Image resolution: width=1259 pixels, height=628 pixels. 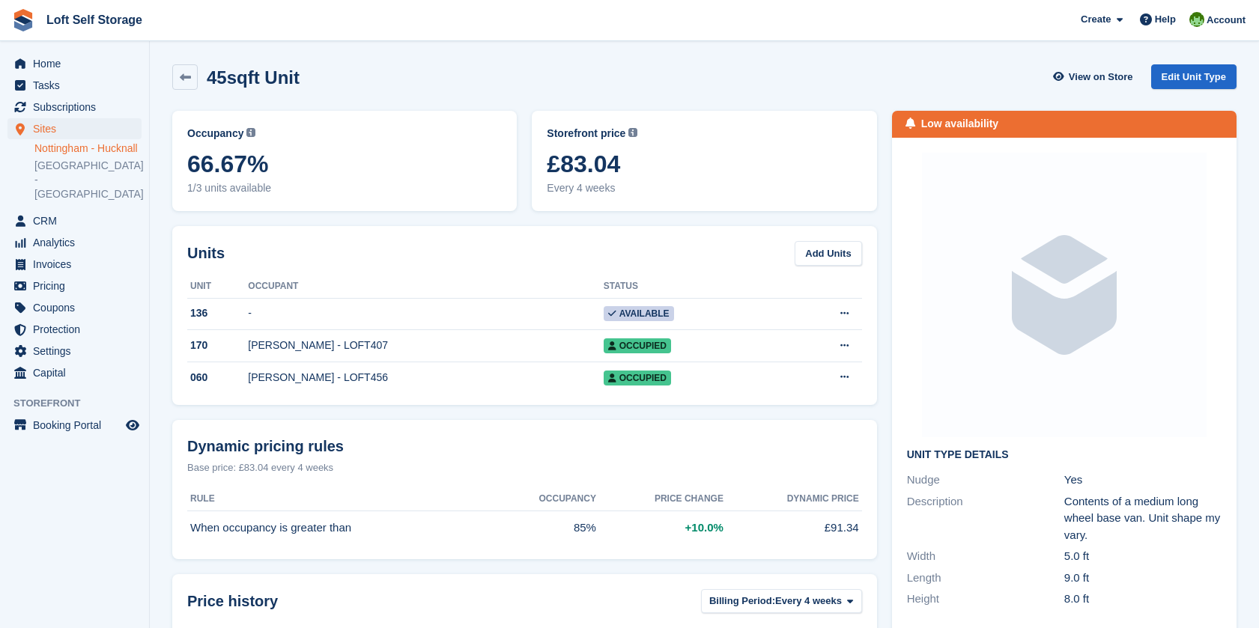 I want to click on span: 85%, so click(x=585, y=528).